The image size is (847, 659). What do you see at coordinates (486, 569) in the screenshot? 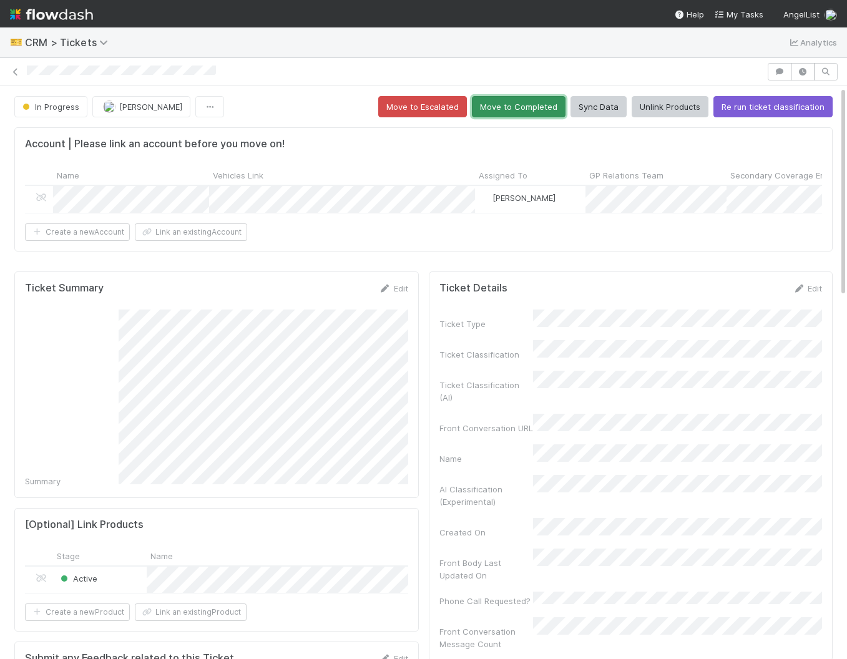
I see `div: Front Body Last Updated On` at bounding box center [486, 569].